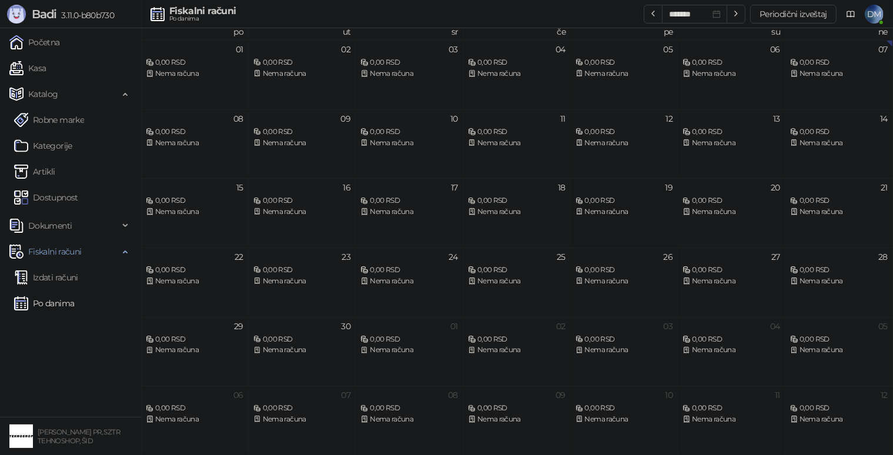  Describe the element at coordinates (839, 213) in the screenshot. I see `td: 2025-09-21` at that location.